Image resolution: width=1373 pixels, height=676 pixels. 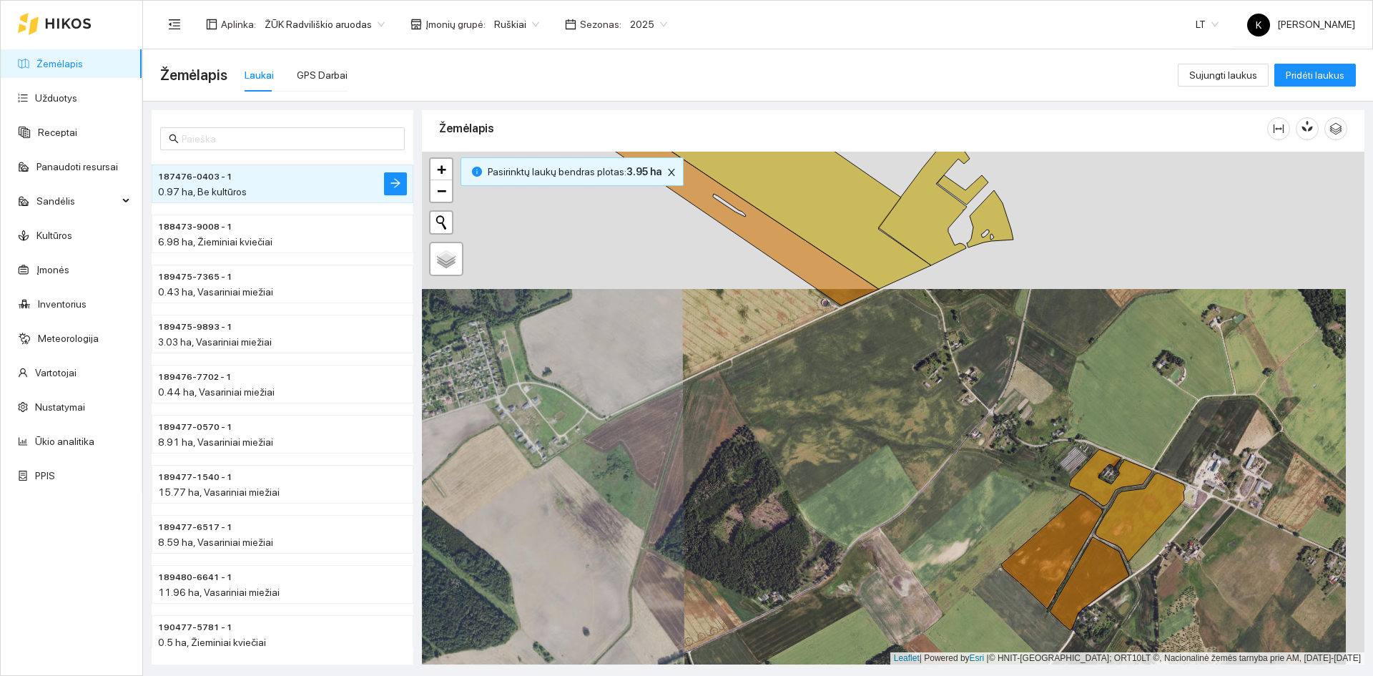 I want to click on span: 0.43 ha, Vasariniai miežiai, so click(x=215, y=292).